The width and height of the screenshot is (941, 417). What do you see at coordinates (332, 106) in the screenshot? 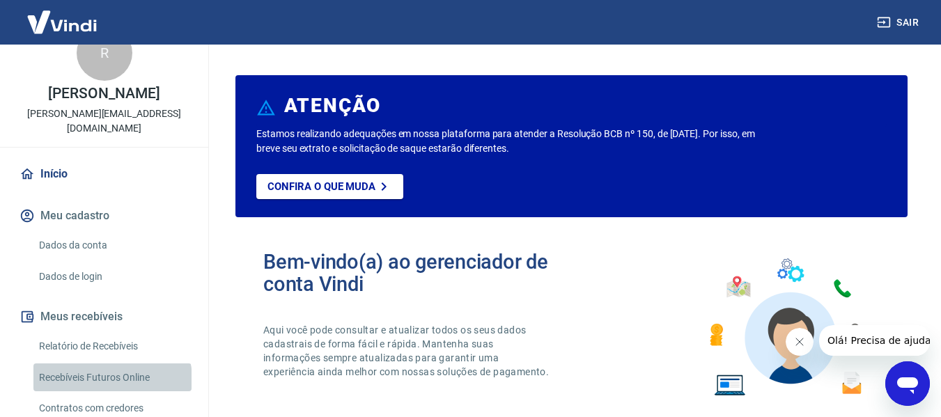
I see `h6: ATENÇÃO` at bounding box center [332, 106].